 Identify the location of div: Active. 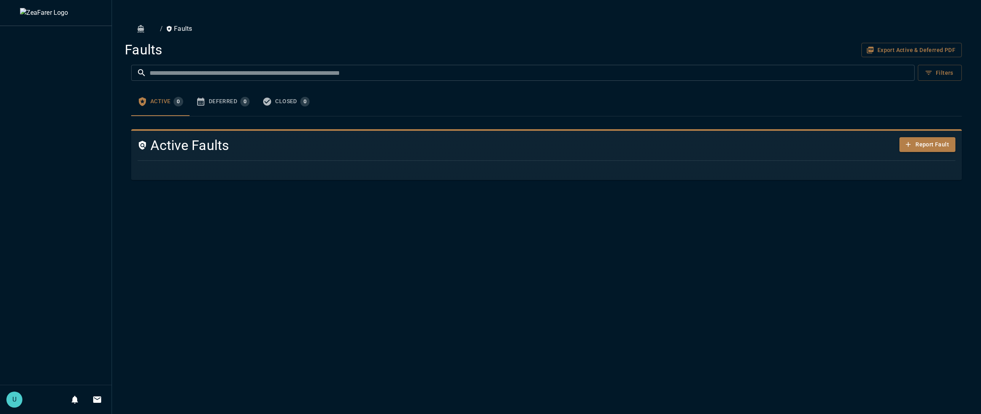
(167, 102).